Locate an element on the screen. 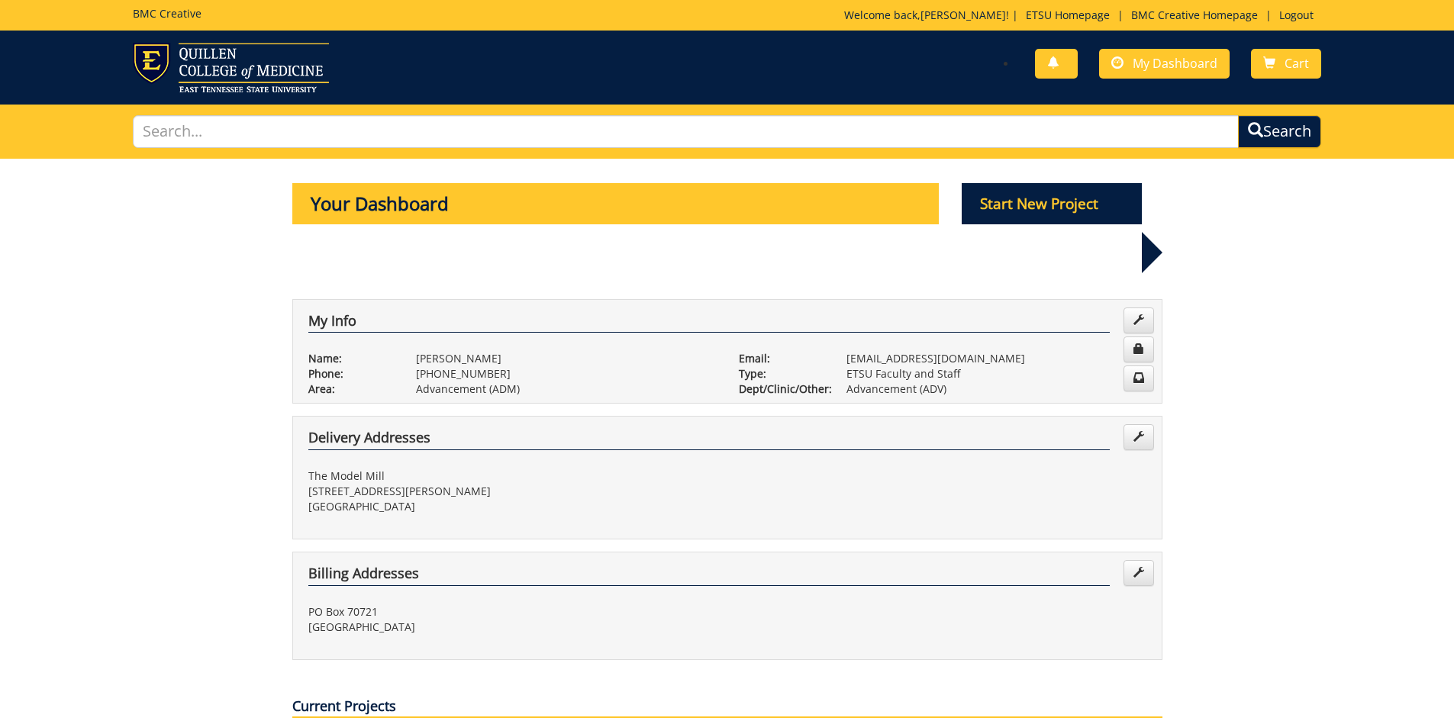 The image size is (1454, 721). p: Your Dashboard is located at coordinates (616, 204).